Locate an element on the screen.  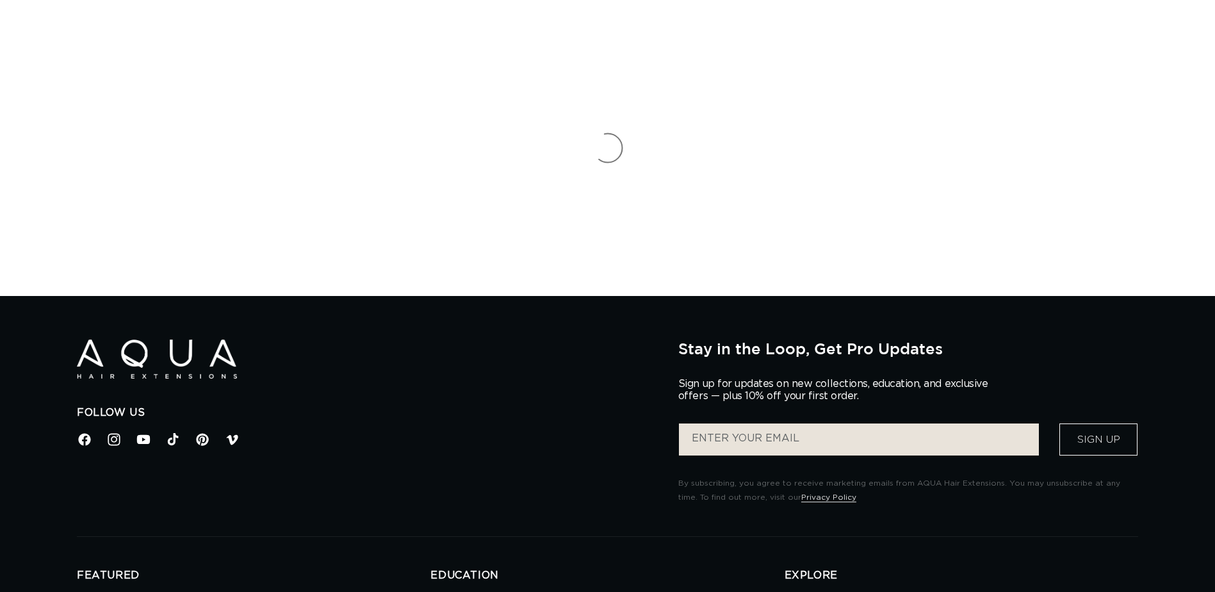
img: Aqua Hair Extensions is located at coordinates (157, 359).